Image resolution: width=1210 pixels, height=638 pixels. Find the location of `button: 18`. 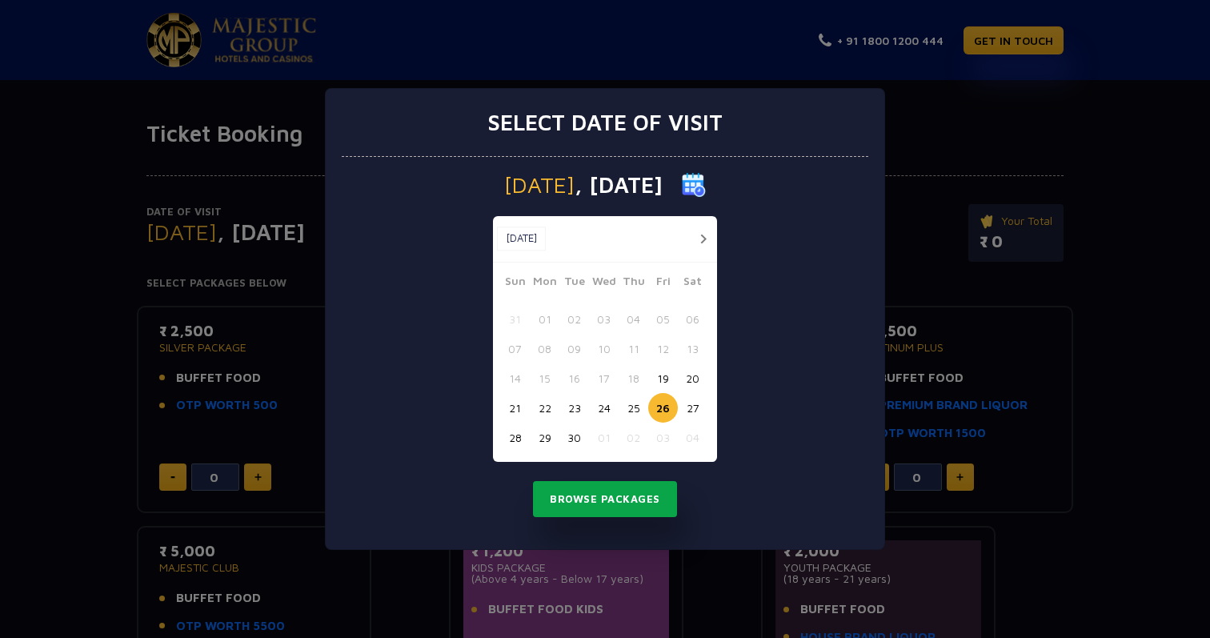

button: 18 is located at coordinates (633, 378).